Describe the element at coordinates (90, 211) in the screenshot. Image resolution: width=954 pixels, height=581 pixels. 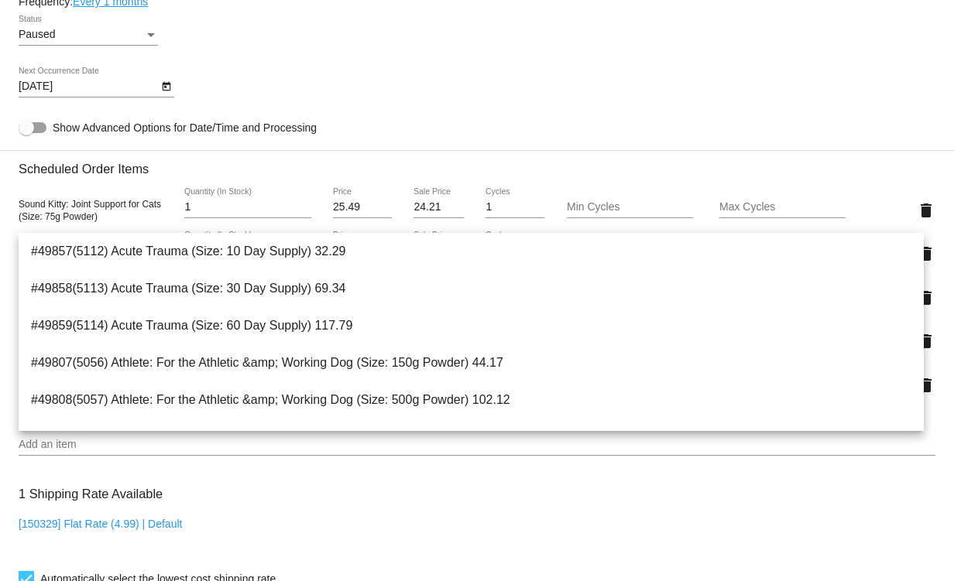
I see `span: Sound Kitty: Joint Support for Cats (Size: 75g Powder)` at that location.